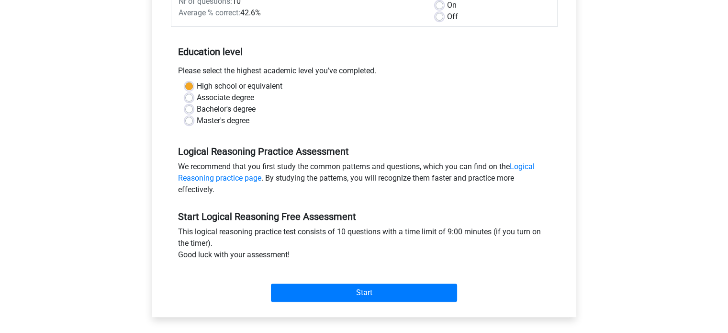 The height and width of the screenshot is (333, 728). What do you see at coordinates (364, 73) in the screenshot?
I see `div: Please select the highest academic level you’ve completed.` at bounding box center [364, 73].